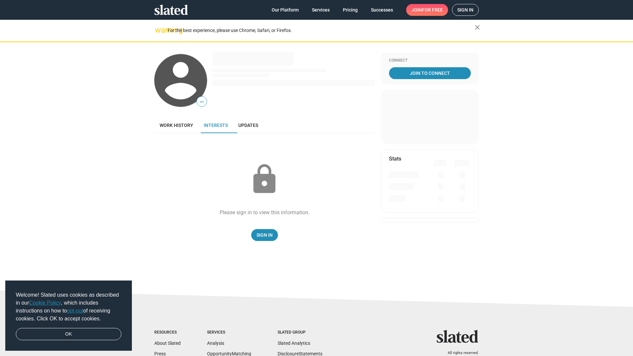 Image resolution: width=633 pixels, height=356 pixels. What do you see at coordinates (382, 10) in the screenshot?
I see `span: Successes` at bounding box center [382, 10].